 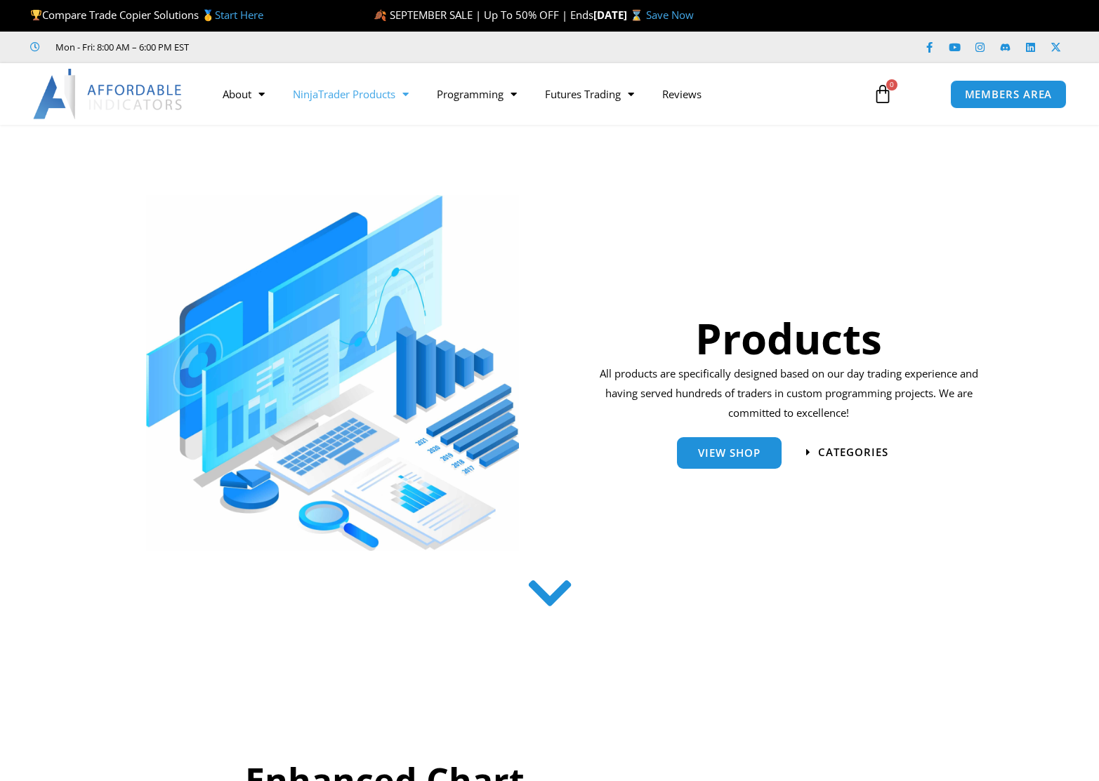 What do you see at coordinates (1008, 94) in the screenshot?
I see `span: MEMBERS AREA` at bounding box center [1008, 94].